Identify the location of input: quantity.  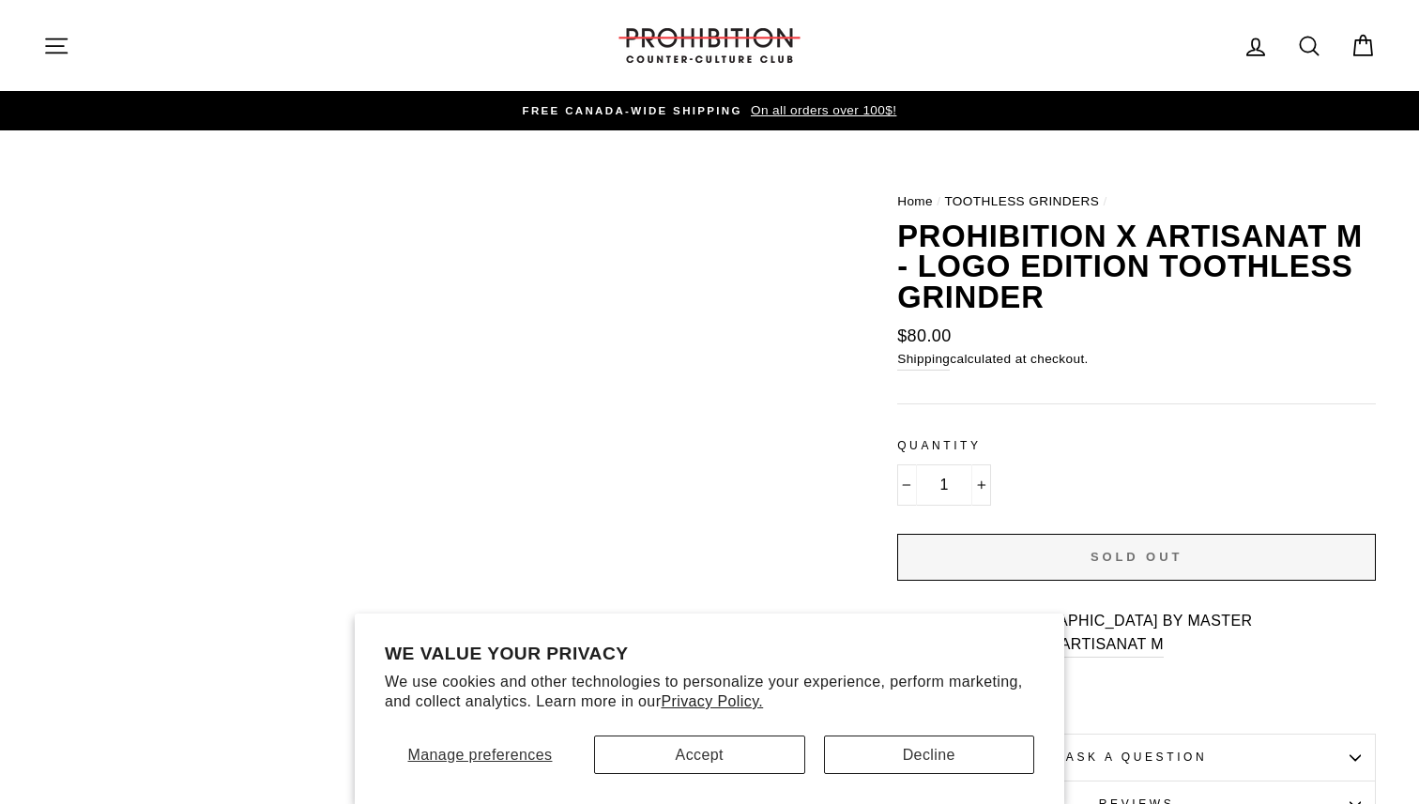
(944, 485).